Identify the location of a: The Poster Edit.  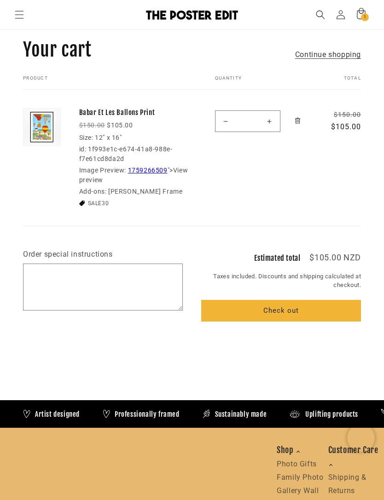
(192, 15).